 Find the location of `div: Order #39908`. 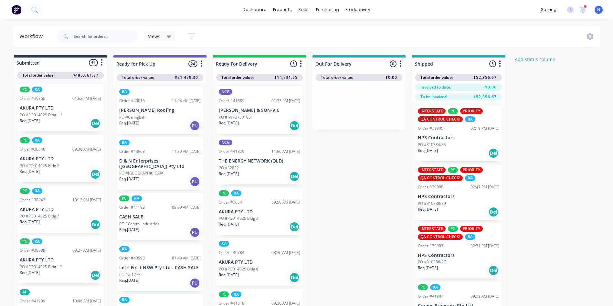

div: Order #39908 is located at coordinates (430, 187).